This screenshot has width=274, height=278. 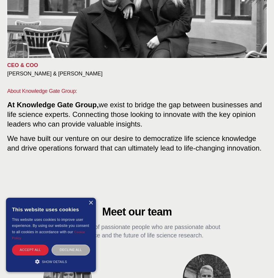 I want to click on div: This website uses cookies, so click(x=51, y=209).